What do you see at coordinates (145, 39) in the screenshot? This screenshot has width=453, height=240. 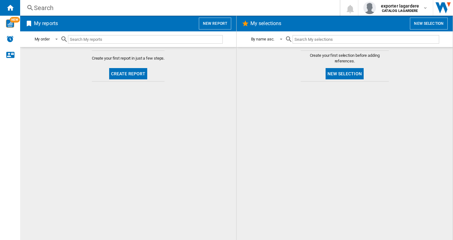 I see `input: Search My reports` at bounding box center [145, 39].